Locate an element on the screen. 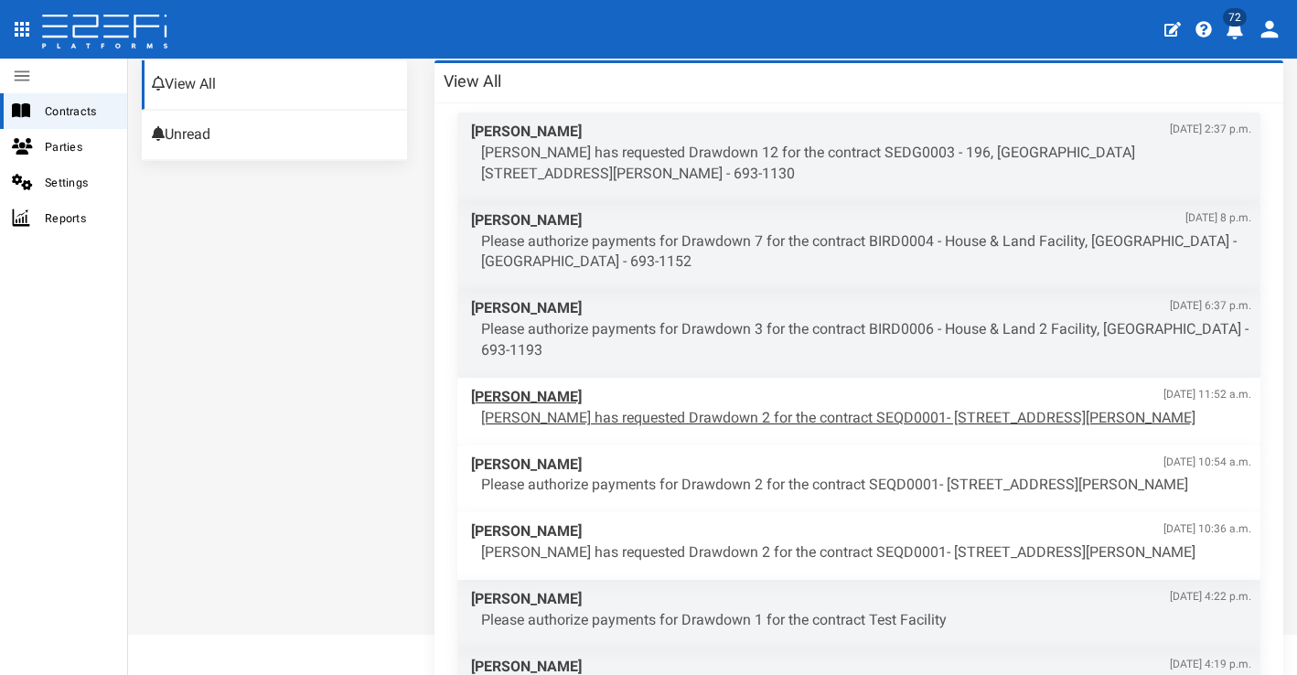  p: Please authorize payments for Drawdown 3 for the contract BIRD0006 - House & Land 2 Facility, [GE... is located at coordinates (866, 340).